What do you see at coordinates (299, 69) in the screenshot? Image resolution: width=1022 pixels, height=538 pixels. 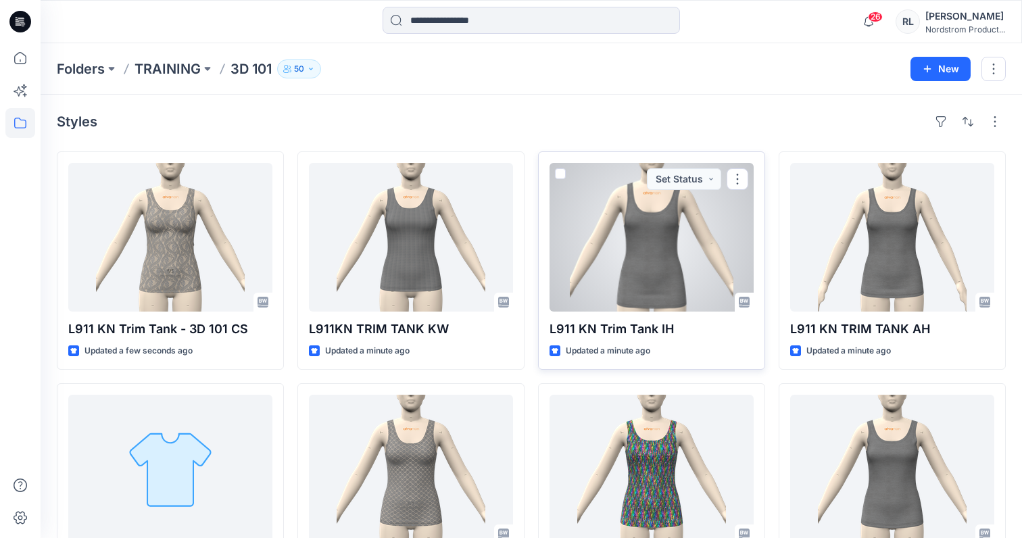 I see `p: 50` at bounding box center [299, 69].